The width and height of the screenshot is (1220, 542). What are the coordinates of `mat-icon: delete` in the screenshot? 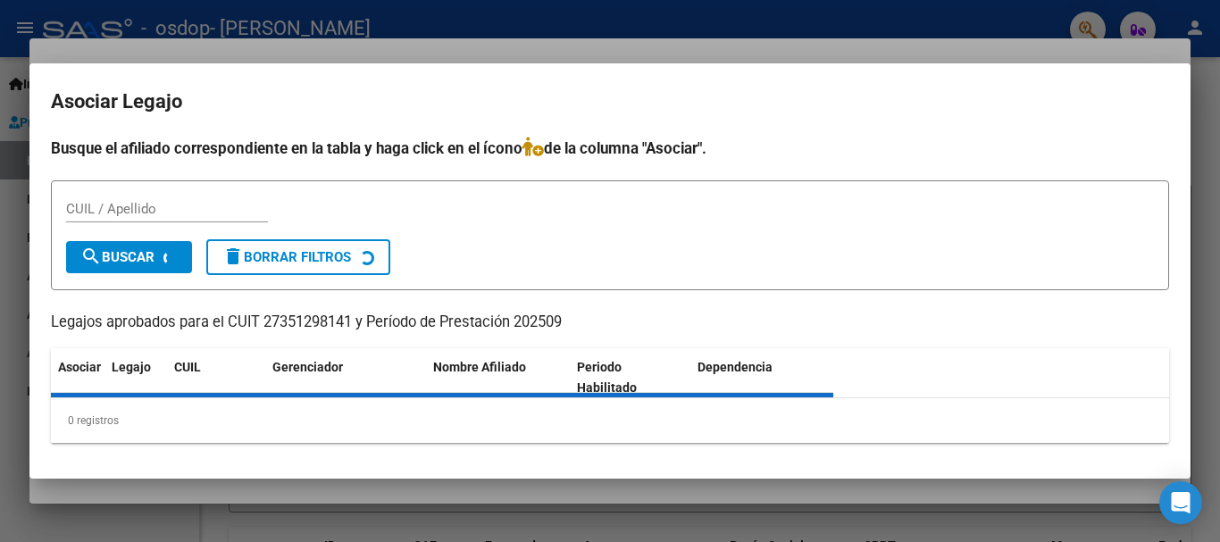 It's located at (233, 256).